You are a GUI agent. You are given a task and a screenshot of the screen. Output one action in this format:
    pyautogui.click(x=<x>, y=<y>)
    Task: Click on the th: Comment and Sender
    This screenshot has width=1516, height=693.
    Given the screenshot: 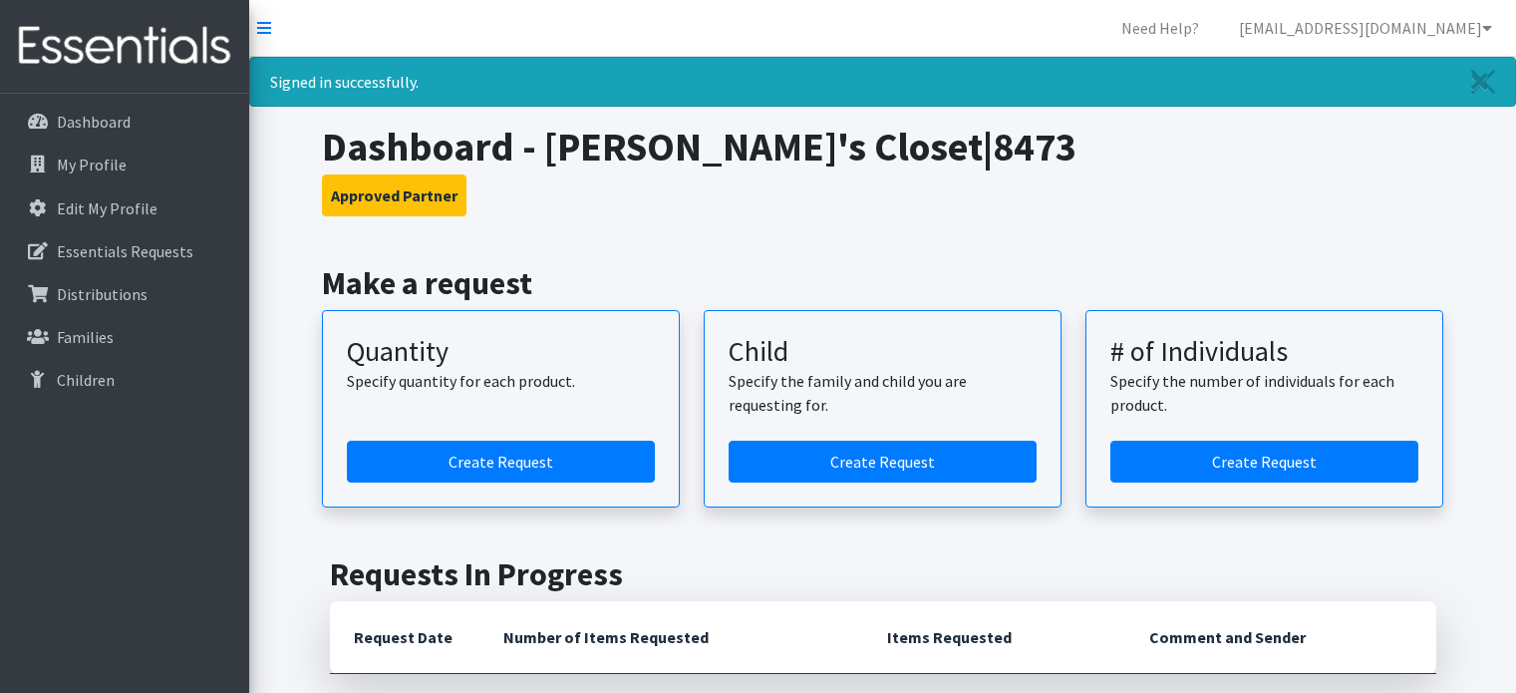 What is the action you would take?
    pyautogui.click(x=1280, y=637)
    